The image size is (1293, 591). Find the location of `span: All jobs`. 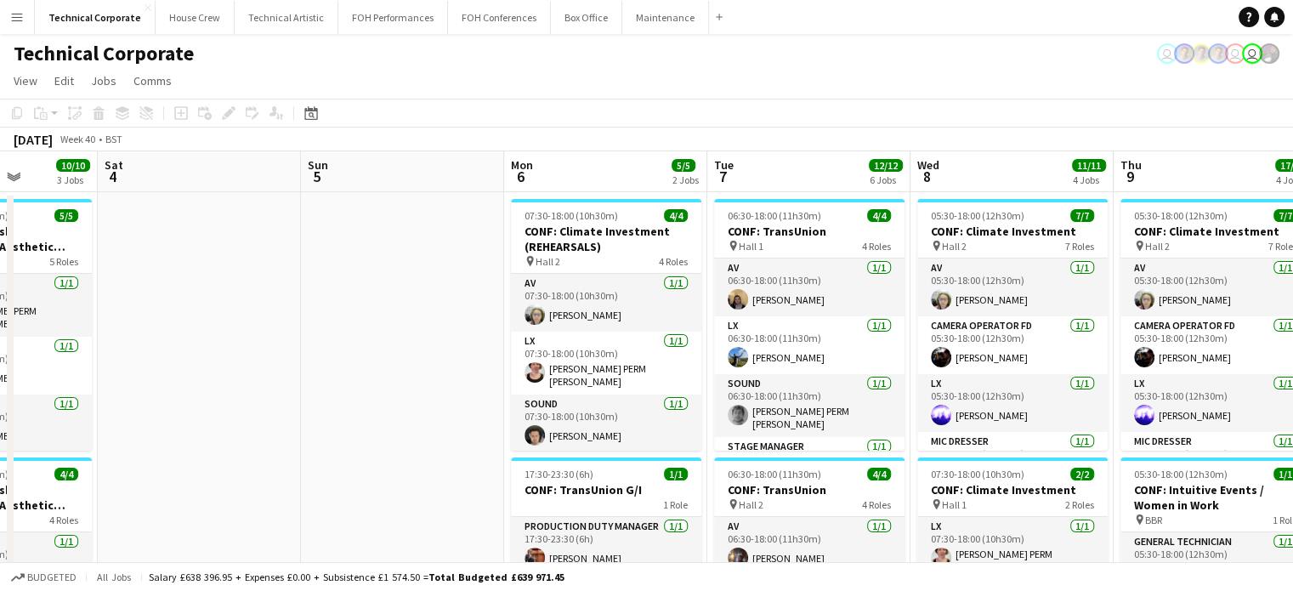

span: All jobs is located at coordinates (114, 576).